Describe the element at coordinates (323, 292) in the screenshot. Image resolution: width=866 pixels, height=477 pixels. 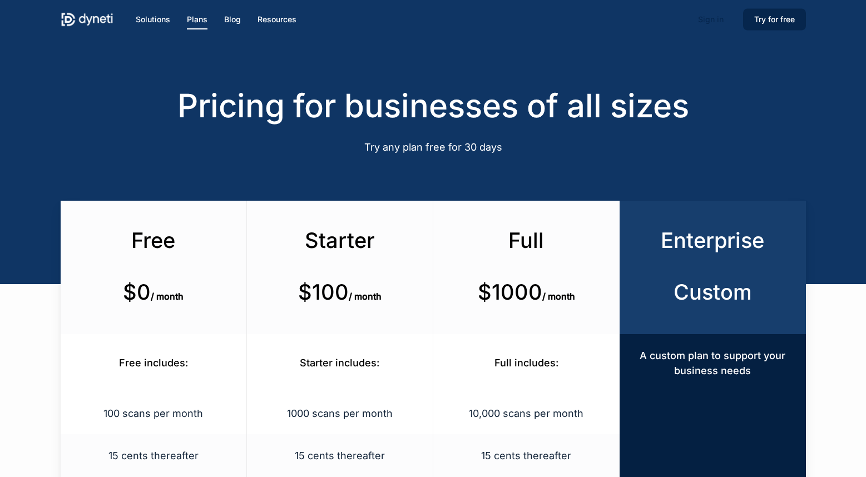
I see `b: $100` at that location.